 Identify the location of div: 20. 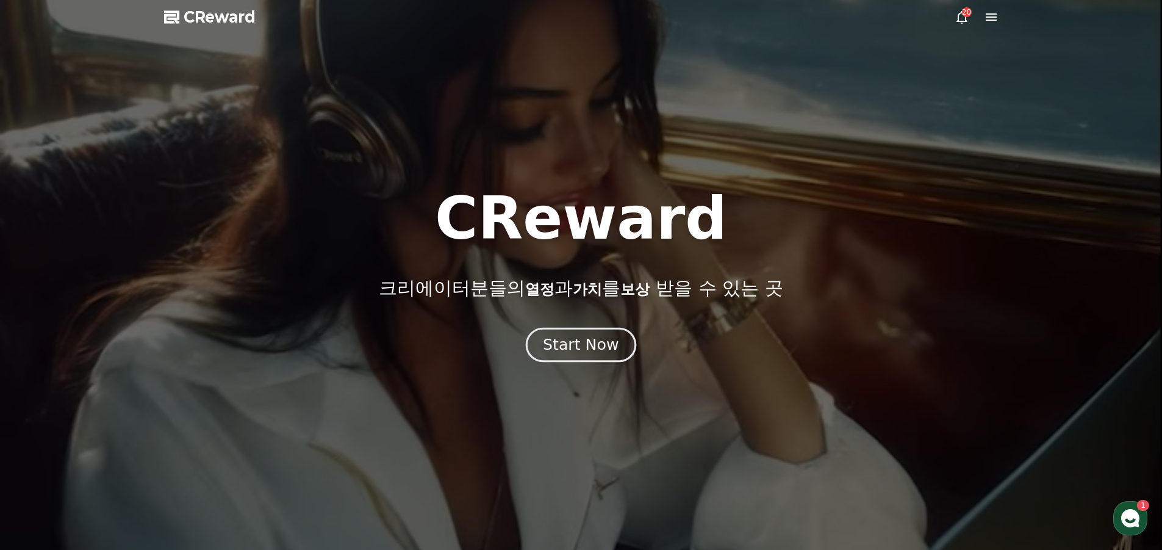
(967, 12).